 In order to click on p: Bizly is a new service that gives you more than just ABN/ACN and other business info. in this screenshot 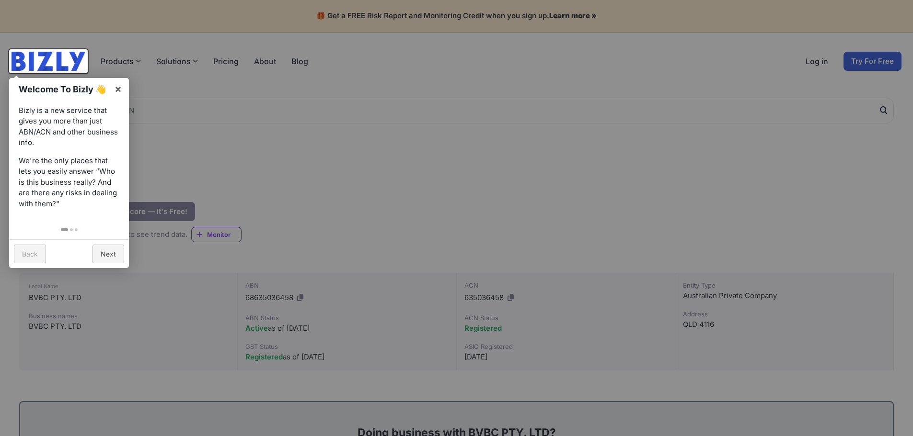, I will do `click(69, 127)`.